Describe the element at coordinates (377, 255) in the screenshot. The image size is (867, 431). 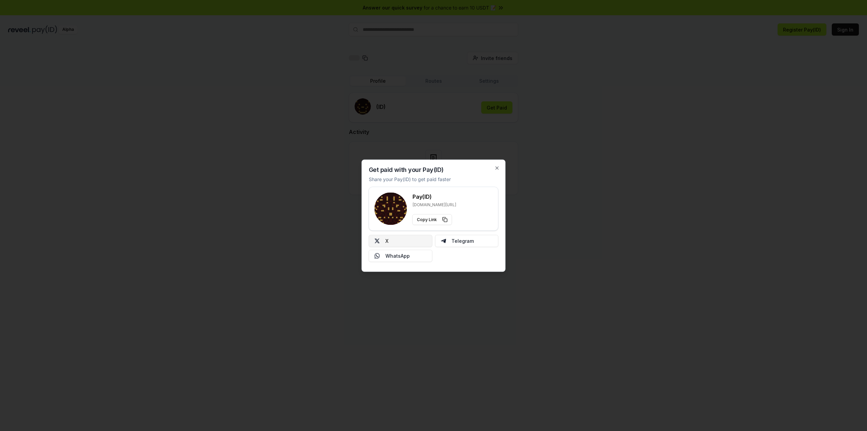
I see `img: Whatsapp` at that location.